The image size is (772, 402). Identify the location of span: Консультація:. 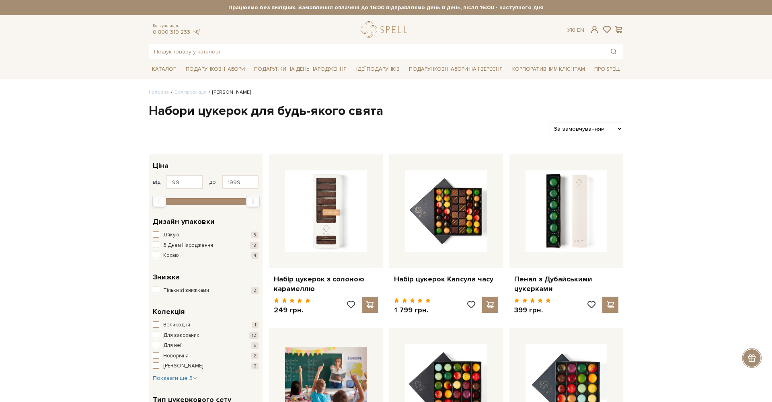
(177, 26).